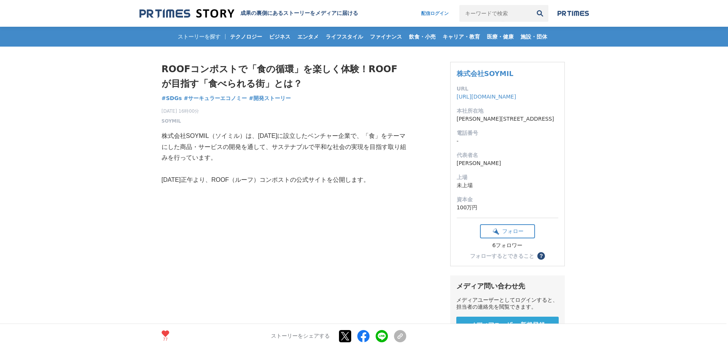  I want to click on dt: 上場, so click(508, 177).